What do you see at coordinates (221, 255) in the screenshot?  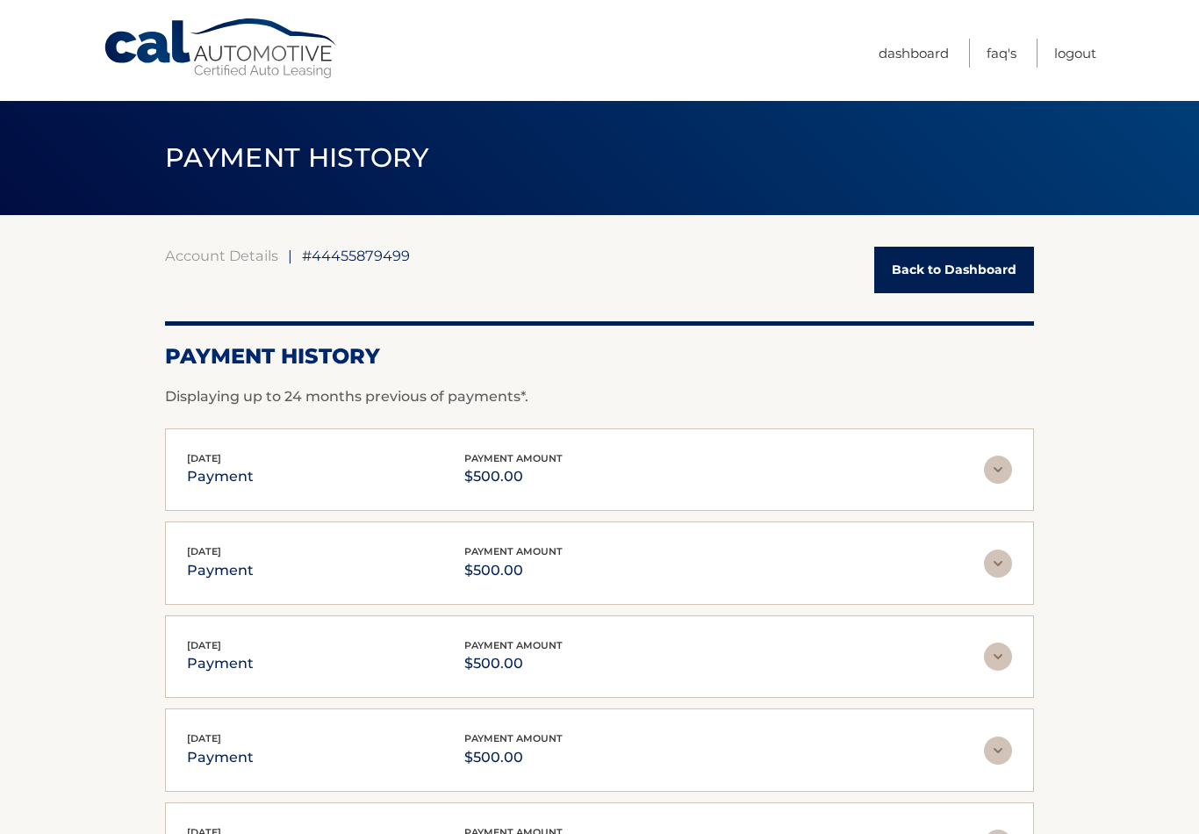 I see `a: Account Details` at bounding box center [221, 255].